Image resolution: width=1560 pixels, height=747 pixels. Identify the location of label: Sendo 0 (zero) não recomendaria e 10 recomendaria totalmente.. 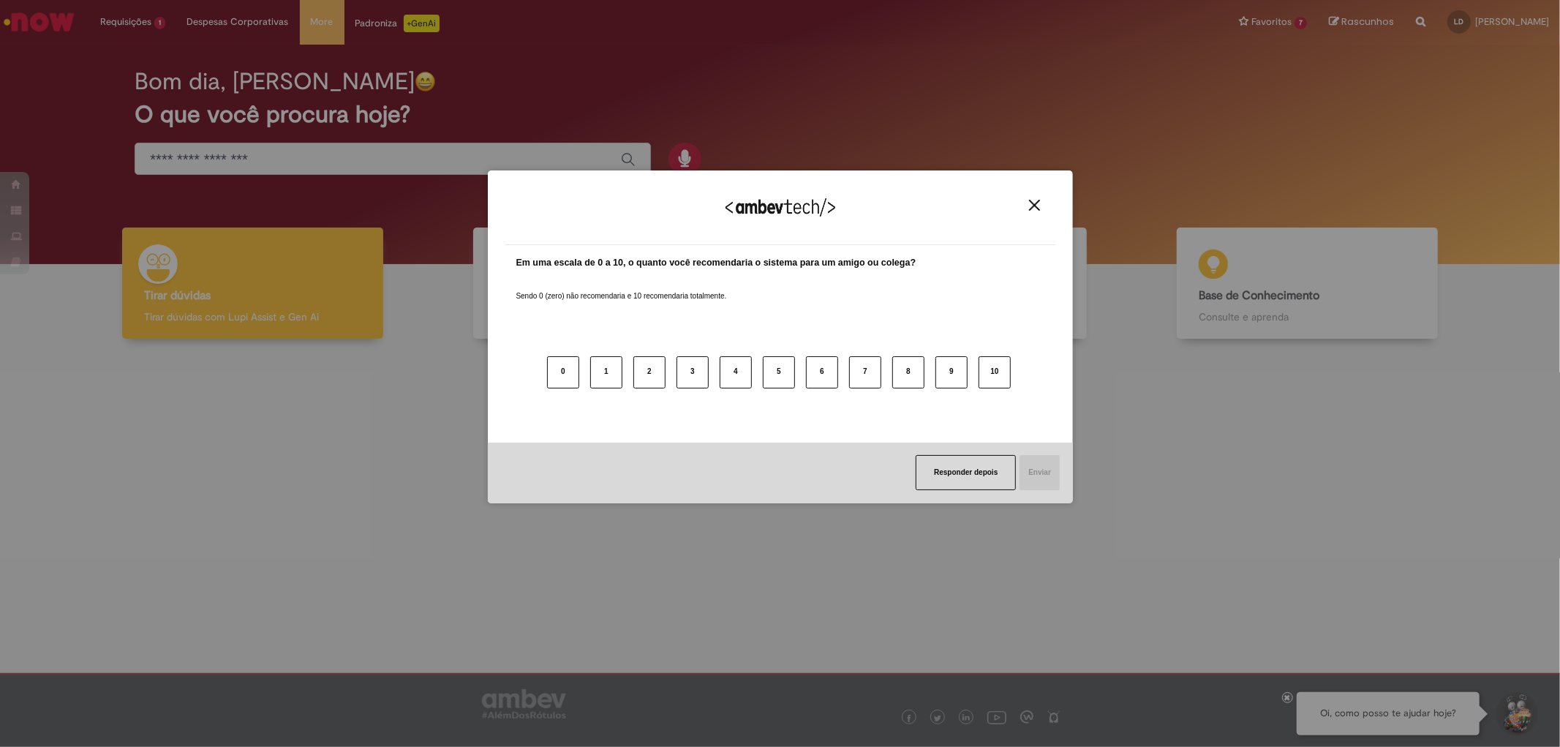
(622, 287).